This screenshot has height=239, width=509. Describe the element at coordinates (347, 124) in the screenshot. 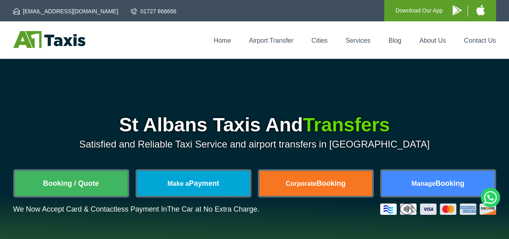

I see `span: Transfers` at that location.